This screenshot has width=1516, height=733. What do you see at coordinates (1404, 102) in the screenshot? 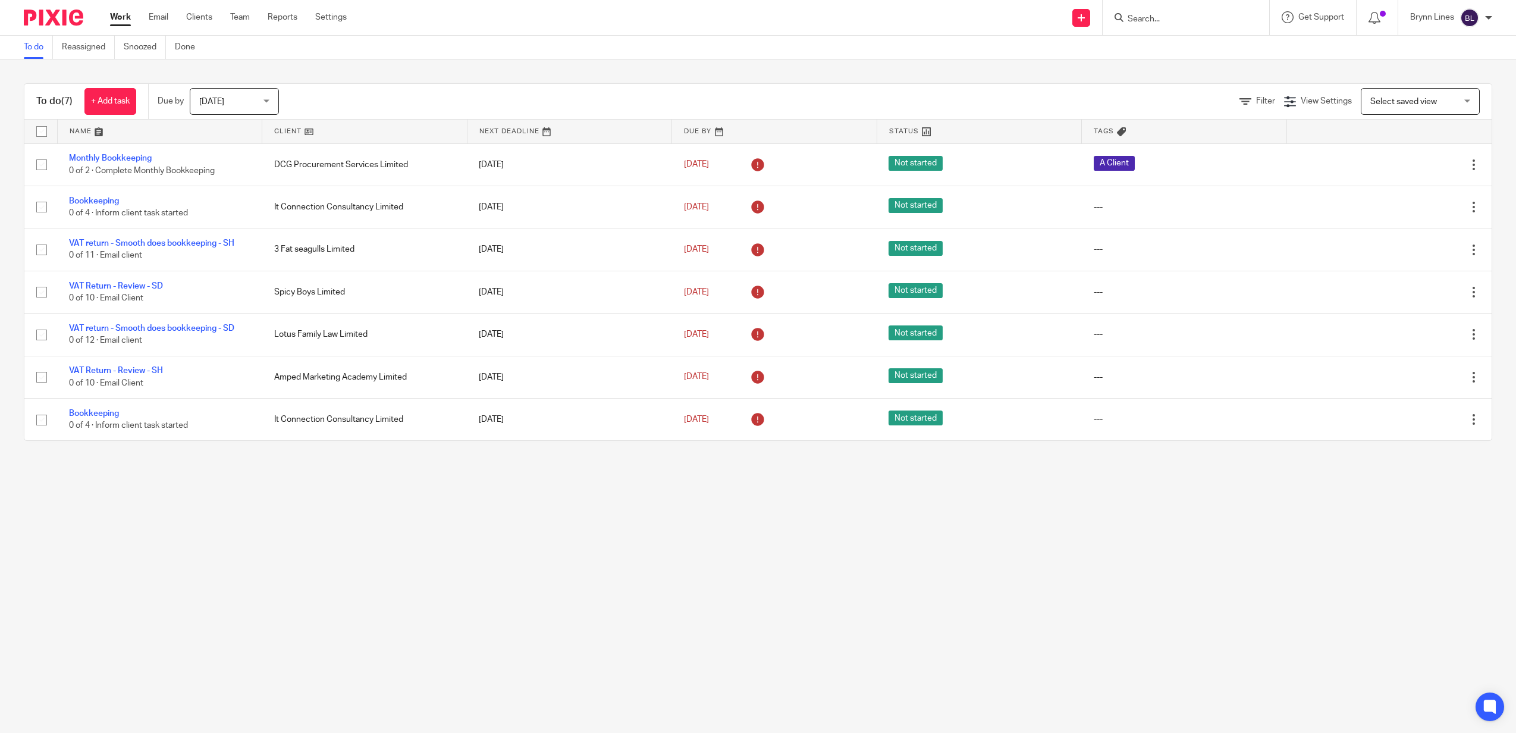
I see `span: Select saved view` at bounding box center [1404, 102].